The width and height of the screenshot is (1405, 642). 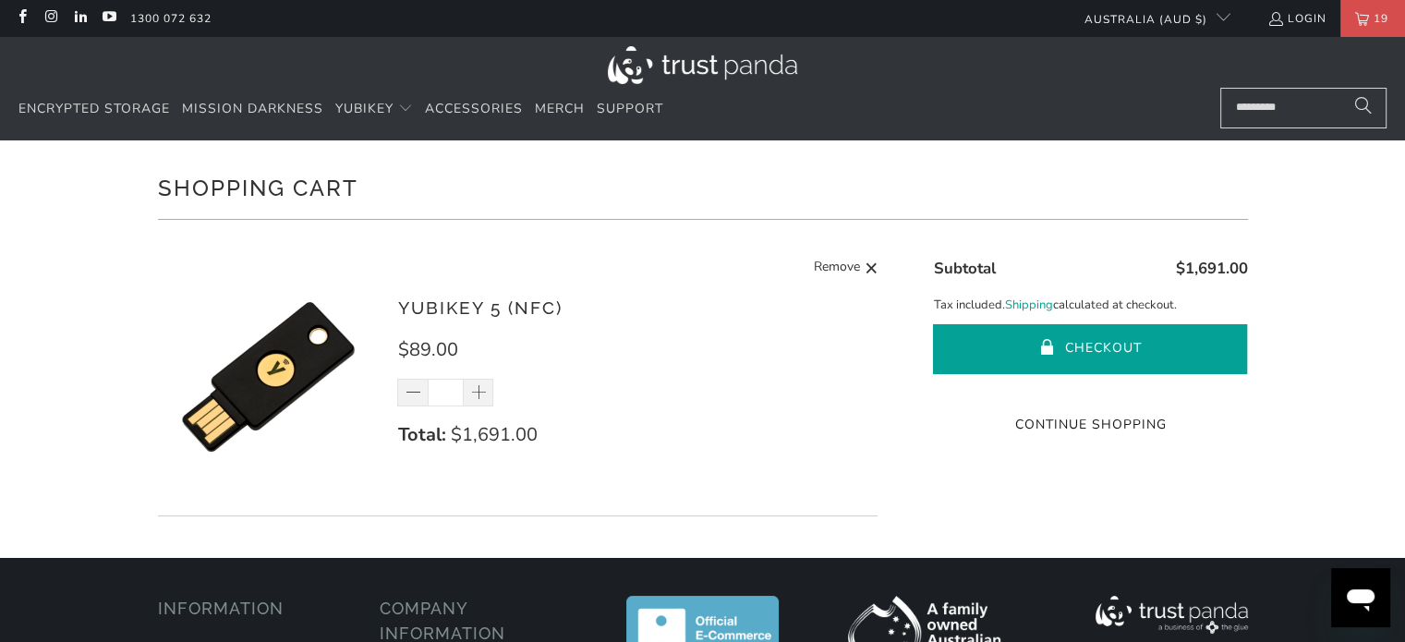 What do you see at coordinates (50, 18) in the screenshot?
I see `a: Trust Panda Australia on Instagram` at bounding box center [50, 18].